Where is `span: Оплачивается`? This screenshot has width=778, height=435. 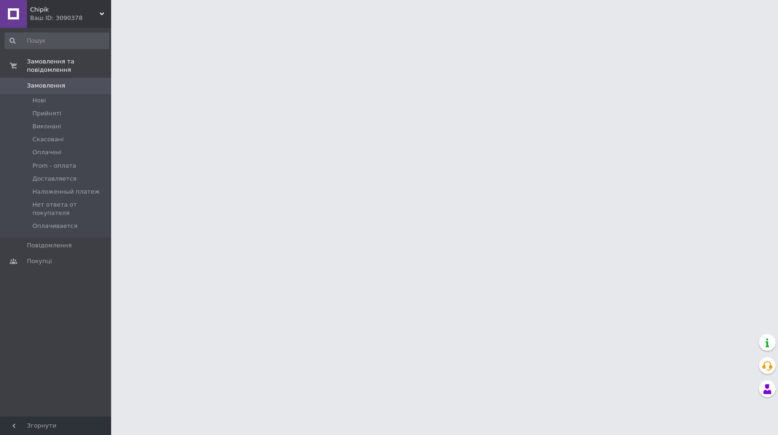 span: Оплачивается is located at coordinates (55, 226).